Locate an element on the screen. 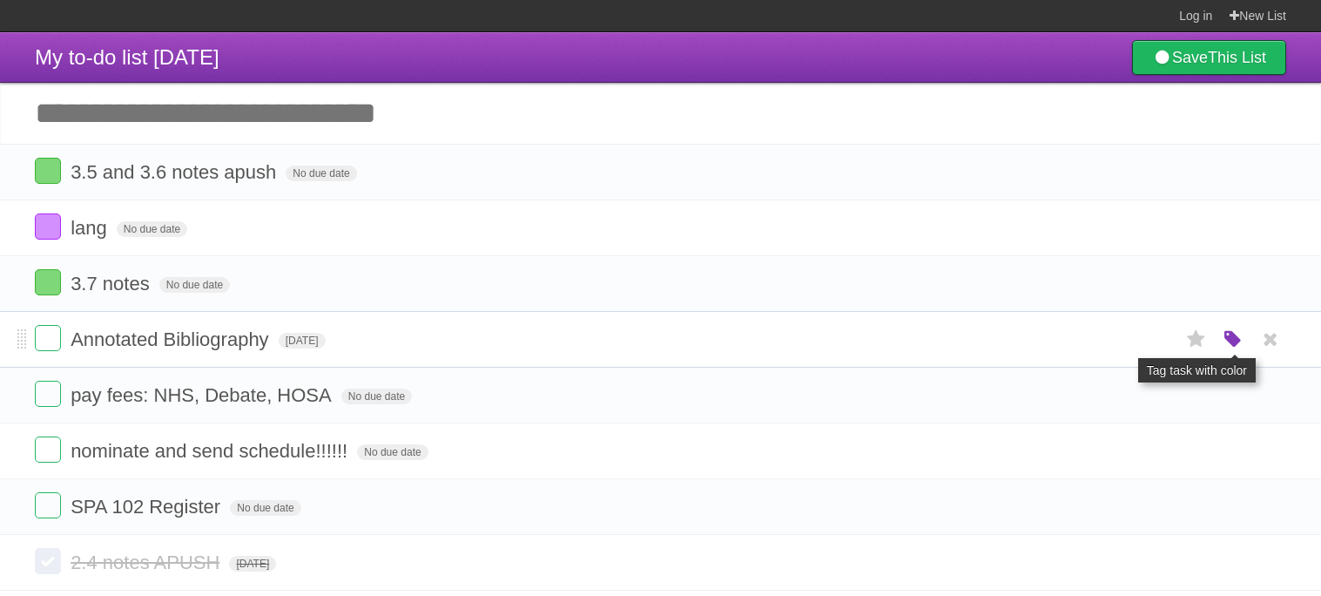 This screenshot has height=596, width=1321. span: pay fees: NHS, Debate, HOSA is located at coordinates (203, 394).